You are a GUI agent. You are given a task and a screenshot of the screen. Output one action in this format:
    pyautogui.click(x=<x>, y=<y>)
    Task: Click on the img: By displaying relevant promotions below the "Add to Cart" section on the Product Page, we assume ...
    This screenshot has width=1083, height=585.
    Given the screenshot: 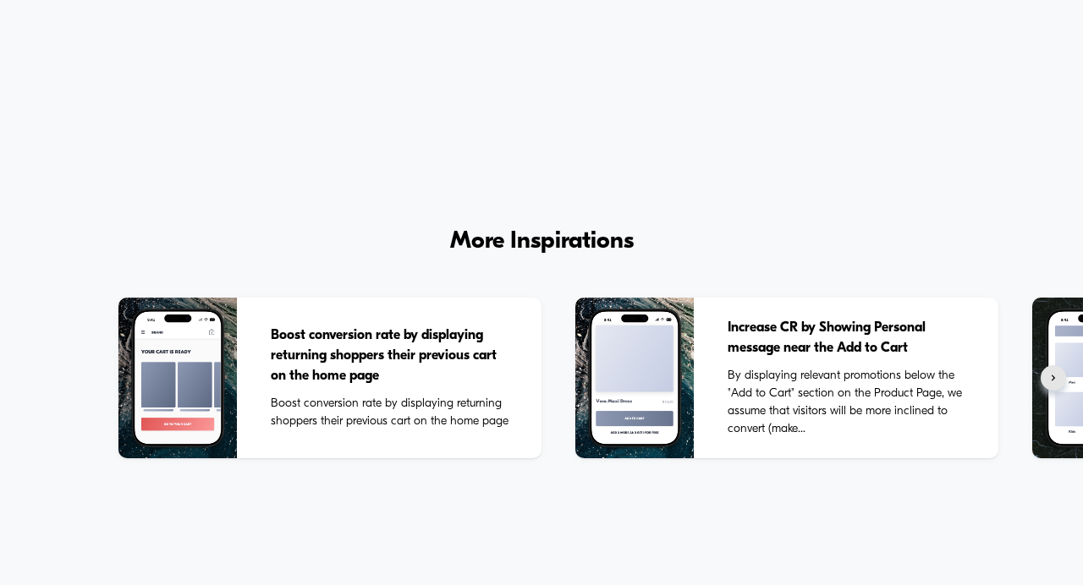 What is the action you would take?
    pyautogui.click(x=635, y=378)
    